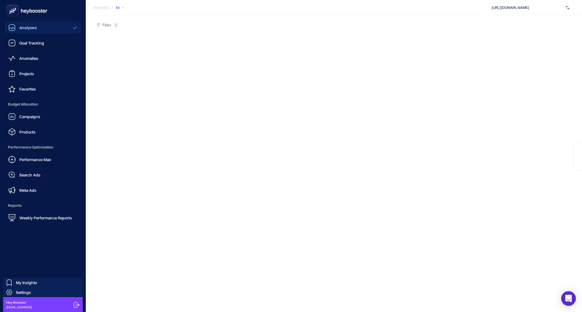 The height and width of the screenshot is (312, 582). Describe the element at coordinates (43, 74) in the screenshot. I see `a: Projects` at that location.